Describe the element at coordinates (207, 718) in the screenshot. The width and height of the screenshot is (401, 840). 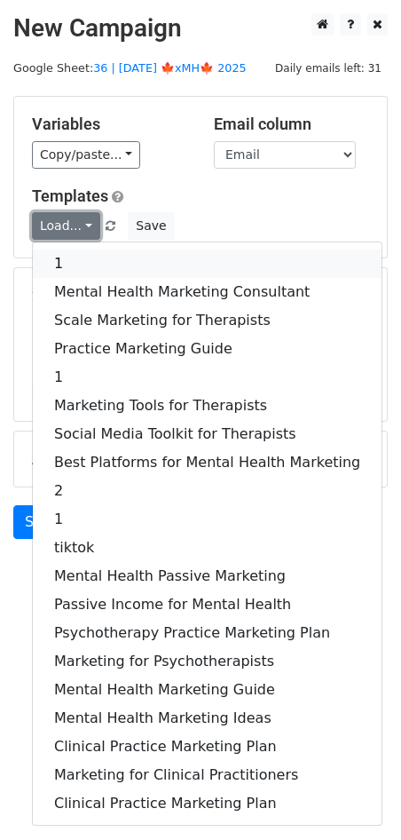
I see `a: Mental Health Marketing Ideas` at that location.